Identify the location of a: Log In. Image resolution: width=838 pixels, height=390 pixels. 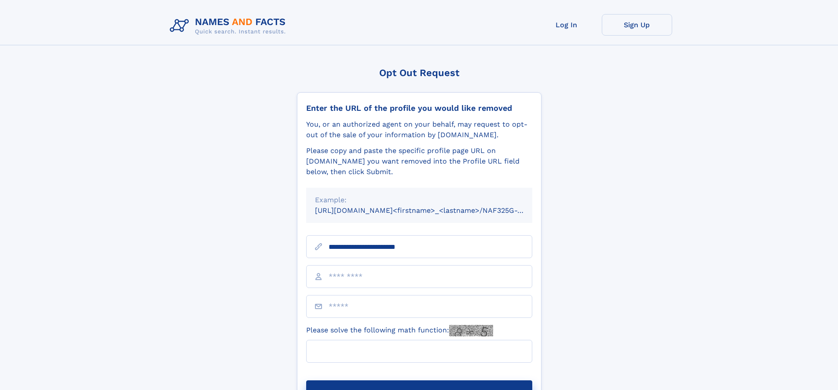
(566, 25).